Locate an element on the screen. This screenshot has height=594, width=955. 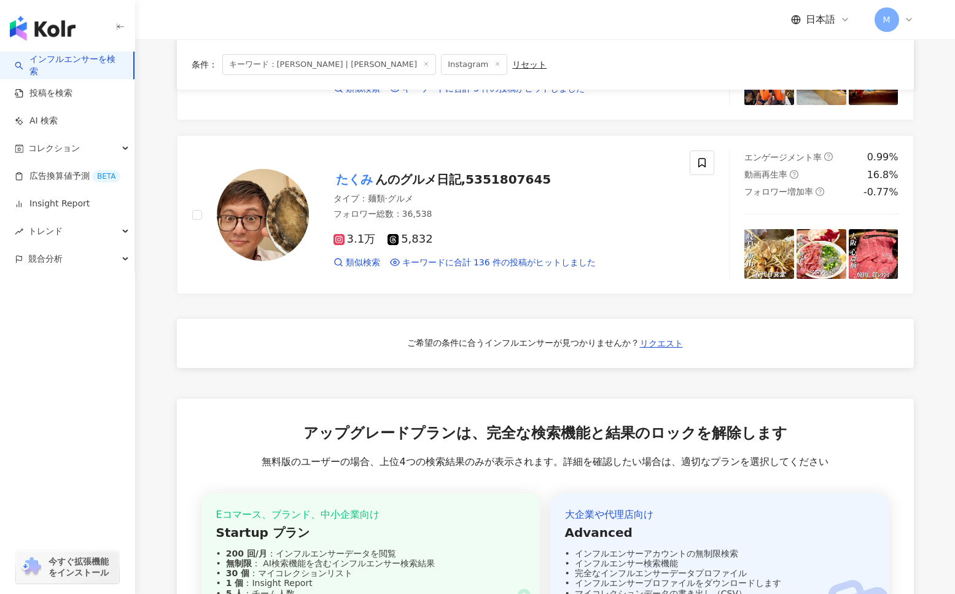
div: 大企業や代理店向け is located at coordinates (720, 515).